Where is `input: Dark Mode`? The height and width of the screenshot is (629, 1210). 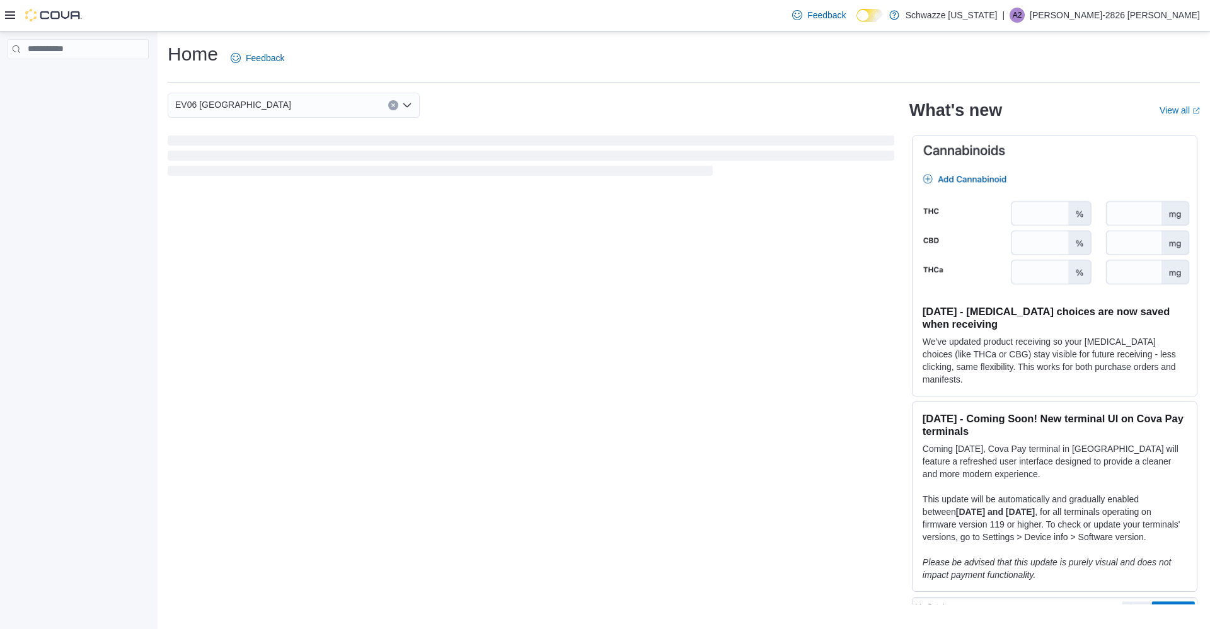
input: Dark Mode is located at coordinates (870, 15).